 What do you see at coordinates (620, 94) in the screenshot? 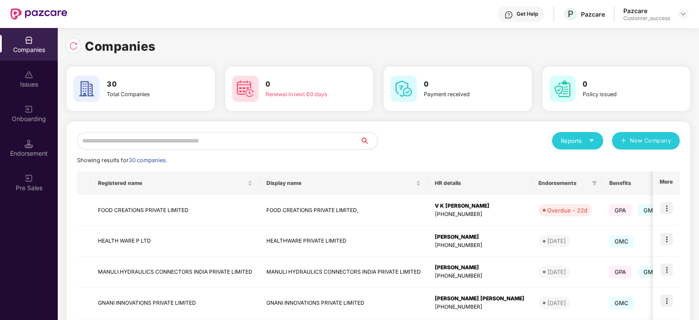
I see `div: Policy issued` at bounding box center [620, 94].